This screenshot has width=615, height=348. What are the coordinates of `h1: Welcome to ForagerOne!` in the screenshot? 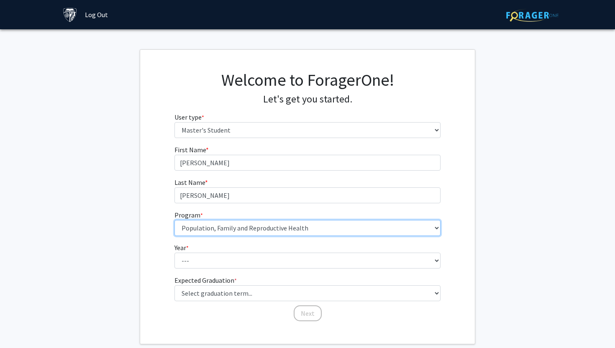 It's located at (308, 80).